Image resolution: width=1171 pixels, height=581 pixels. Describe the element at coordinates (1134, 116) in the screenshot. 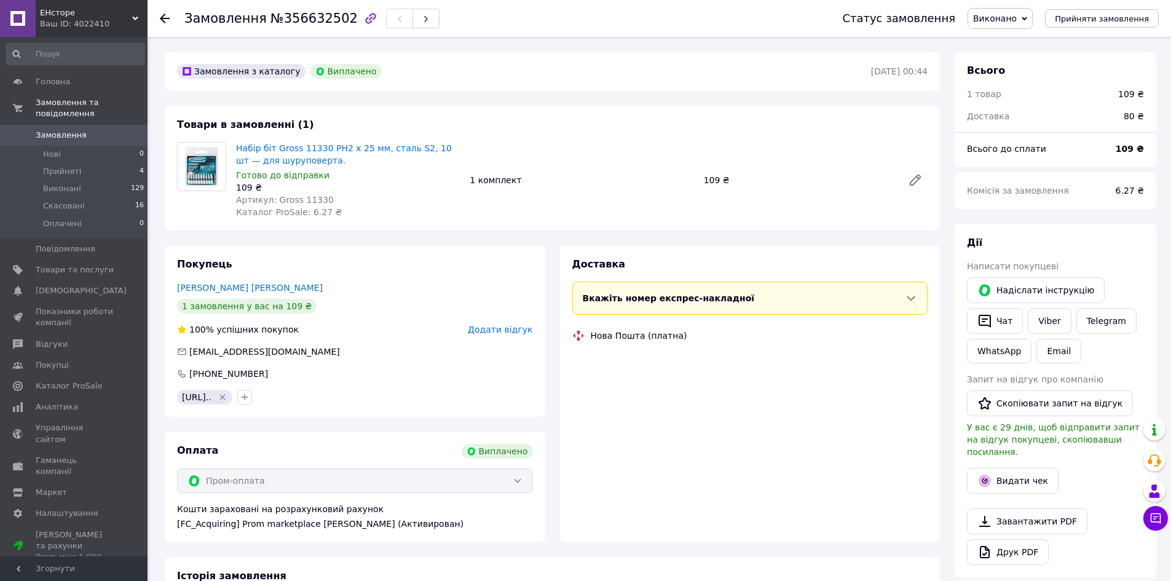

I see `div: 80 ₴` at that location.